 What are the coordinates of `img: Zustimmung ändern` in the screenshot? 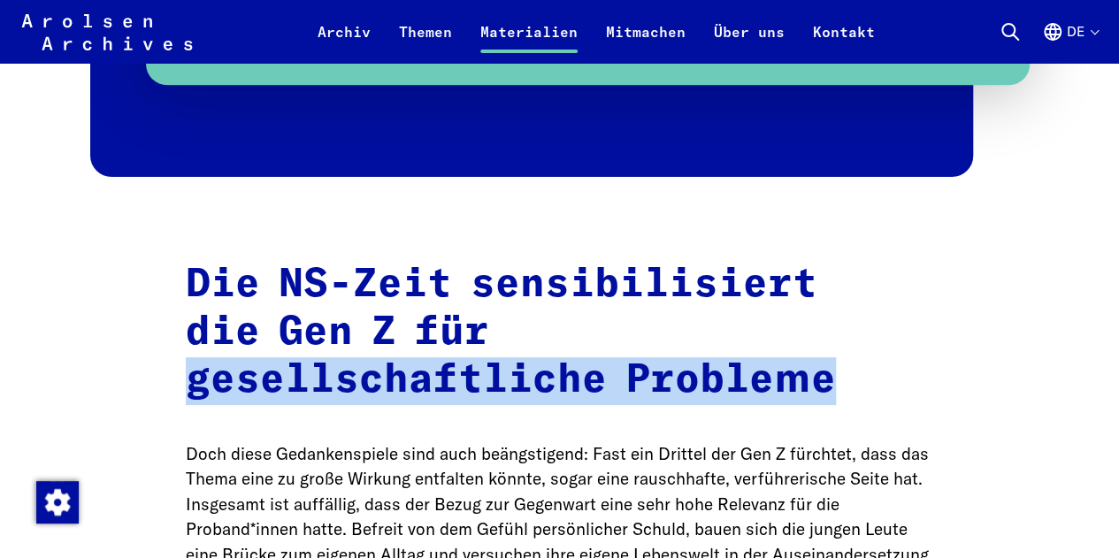 It's located at (57, 502).